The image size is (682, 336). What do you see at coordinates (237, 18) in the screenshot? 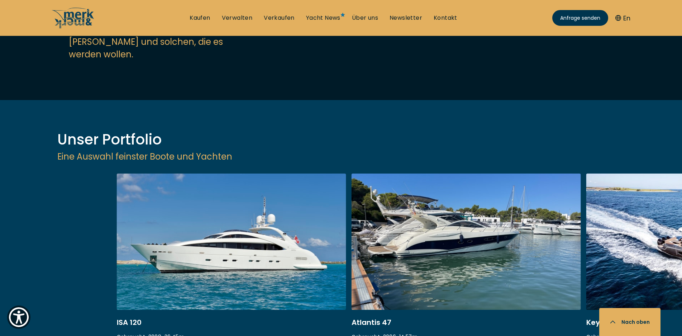
I see `a: Verwalten` at bounding box center [237, 18].